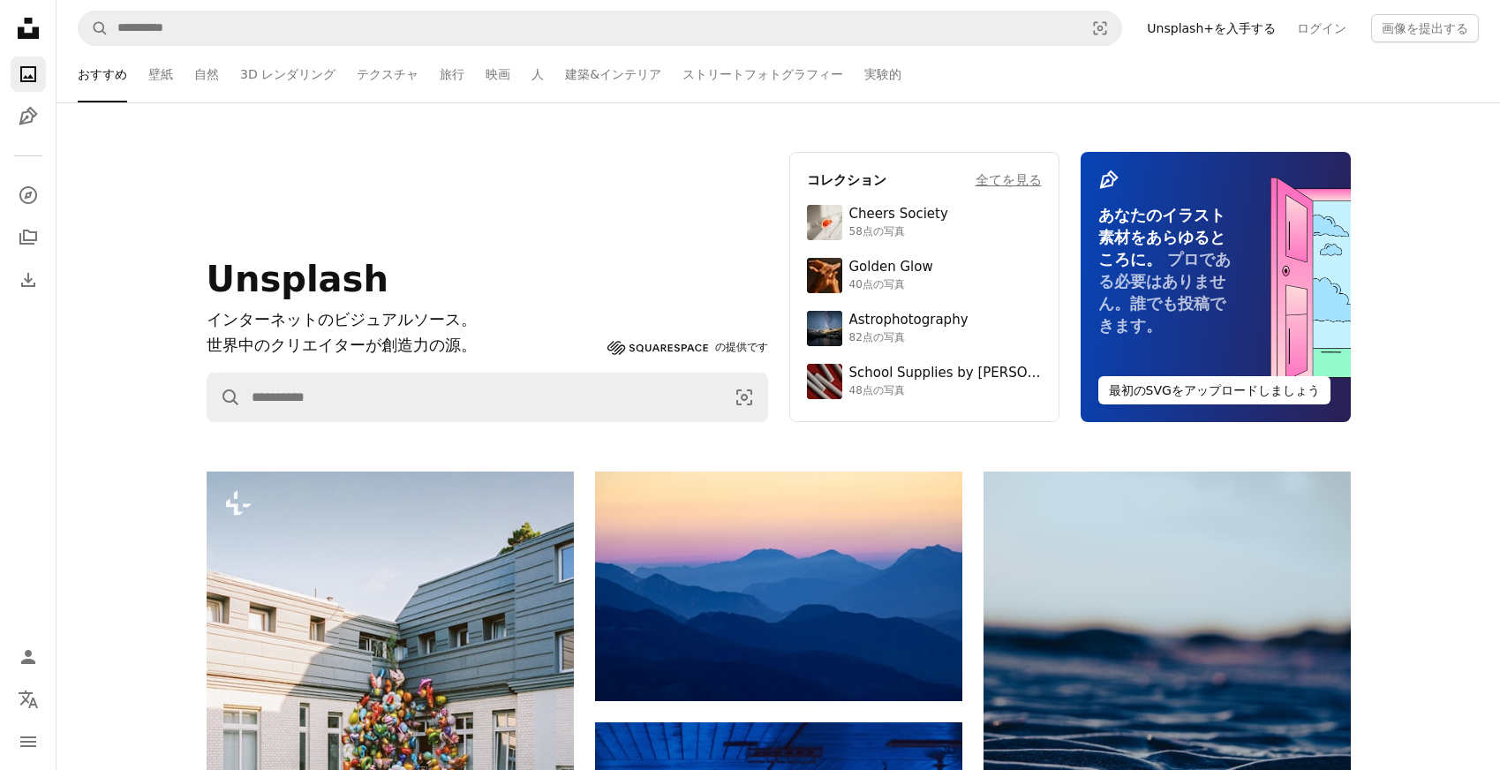  Describe the element at coordinates (403, 345) in the screenshot. I see `p: 世界中のクリエイターが創造力の源。` at that location.